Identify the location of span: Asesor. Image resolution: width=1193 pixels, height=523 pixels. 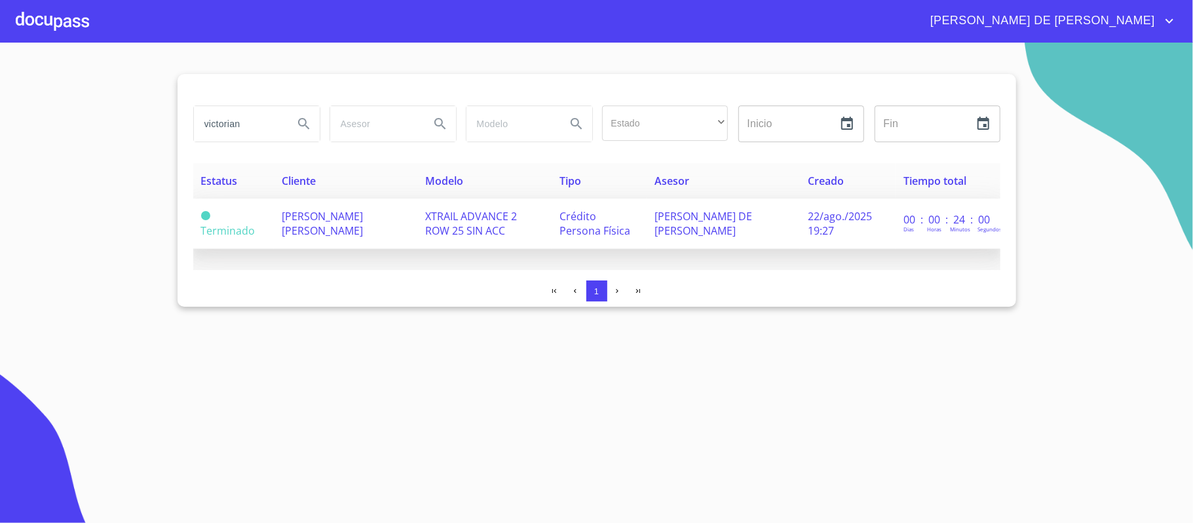
(671, 181).